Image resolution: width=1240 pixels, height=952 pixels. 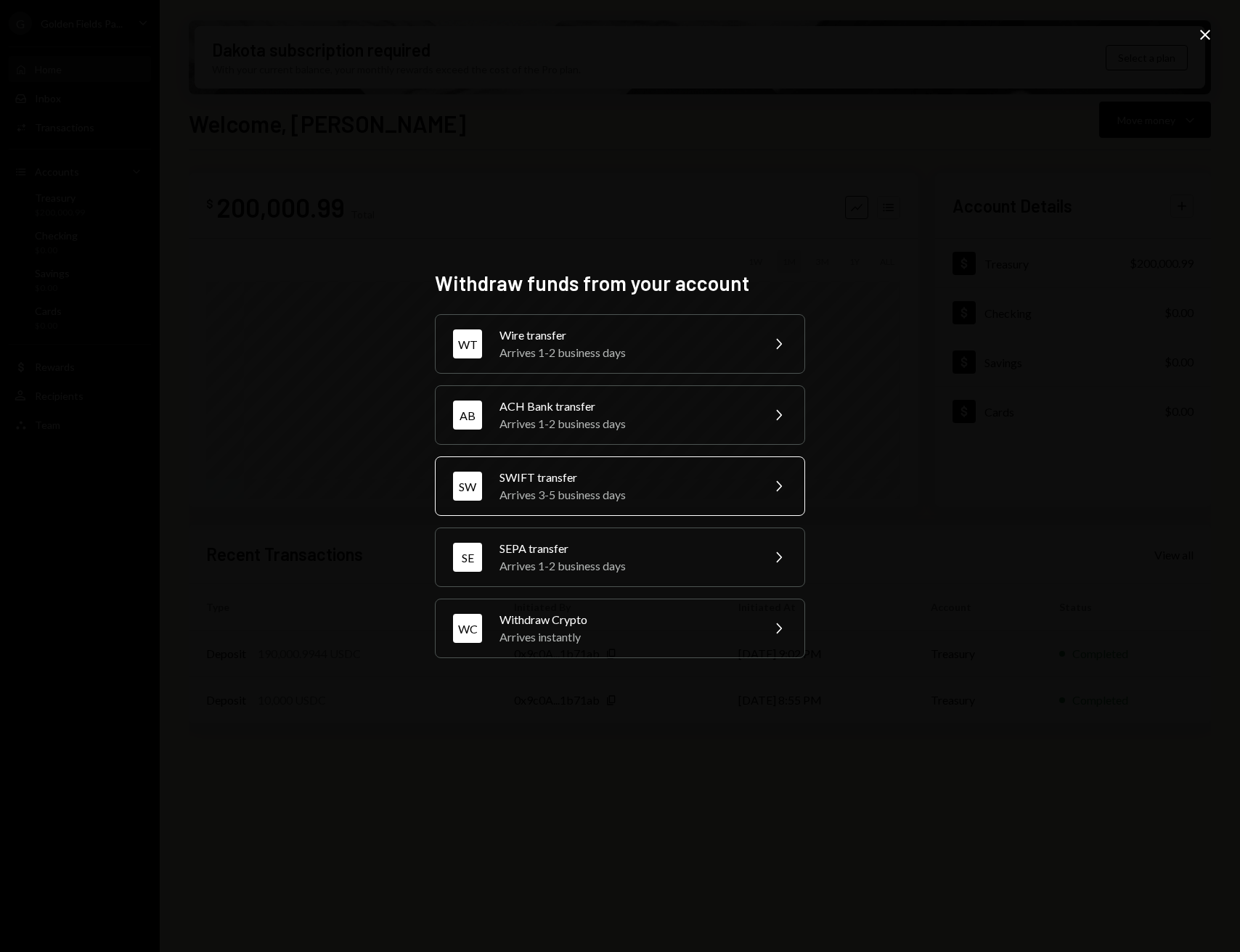 I want to click on button: ABACH Bank transferArrives 1-2 business days, so click(x=620, y=415).